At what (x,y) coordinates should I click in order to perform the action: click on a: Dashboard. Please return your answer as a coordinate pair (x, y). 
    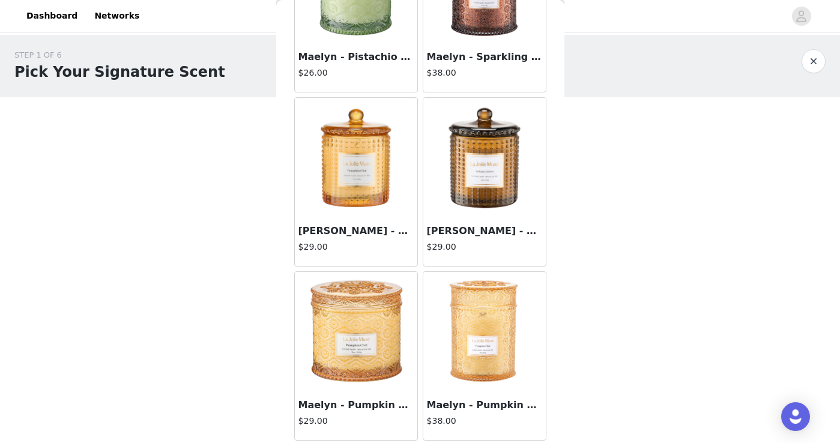
    Looking at the image, I should click on (52, 16).